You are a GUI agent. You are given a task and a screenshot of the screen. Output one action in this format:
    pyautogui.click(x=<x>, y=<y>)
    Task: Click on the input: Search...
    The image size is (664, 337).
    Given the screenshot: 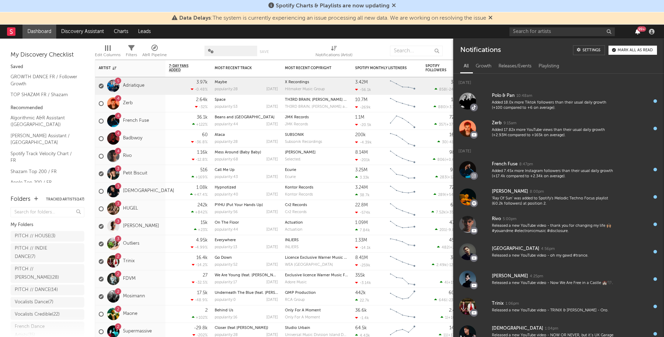 What is the action you would take?
    pyautogui.click(x=416, y=51)
    